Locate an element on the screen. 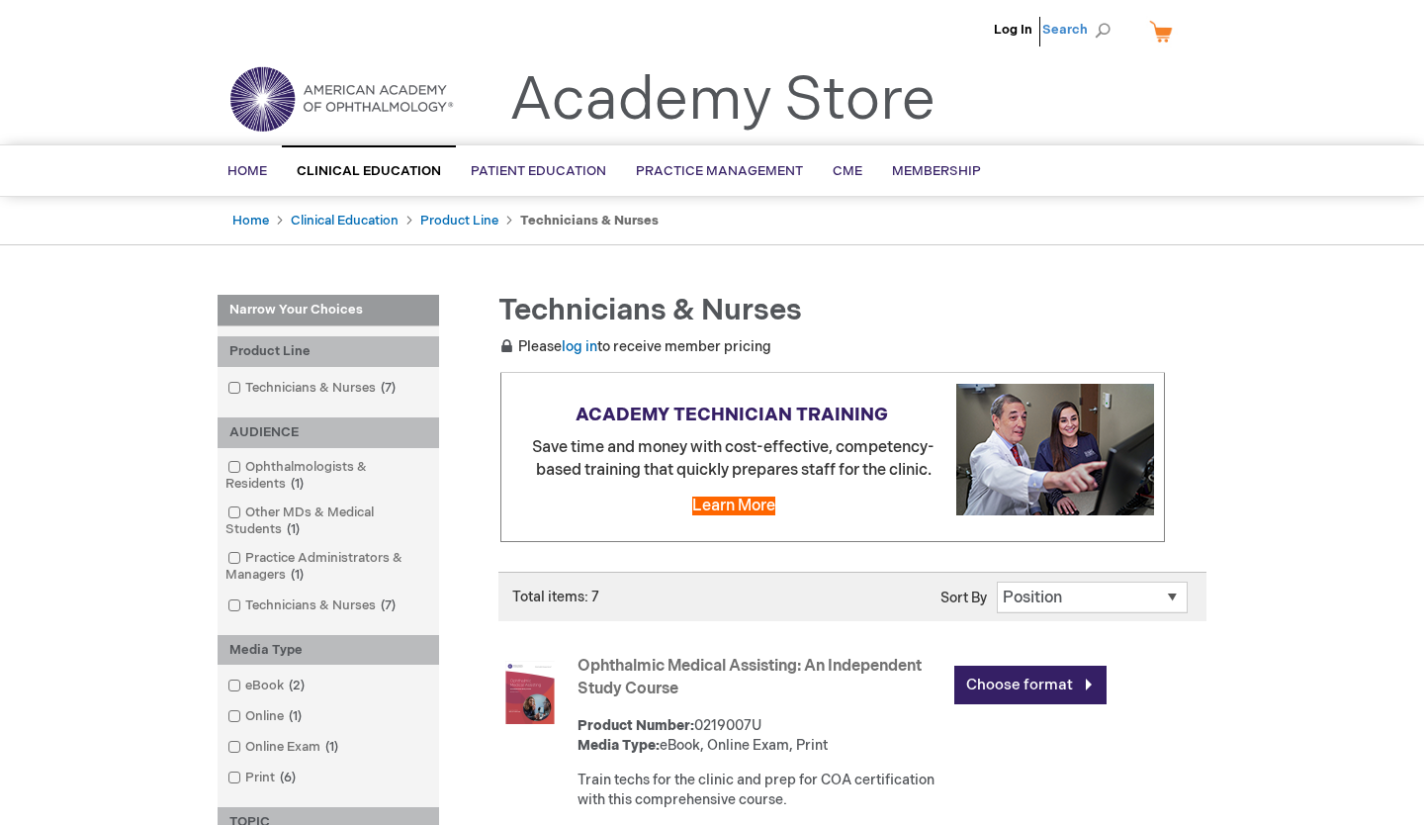 This screenshot has width=1424, height=825. span: CME is located at coordinates (848, 171).